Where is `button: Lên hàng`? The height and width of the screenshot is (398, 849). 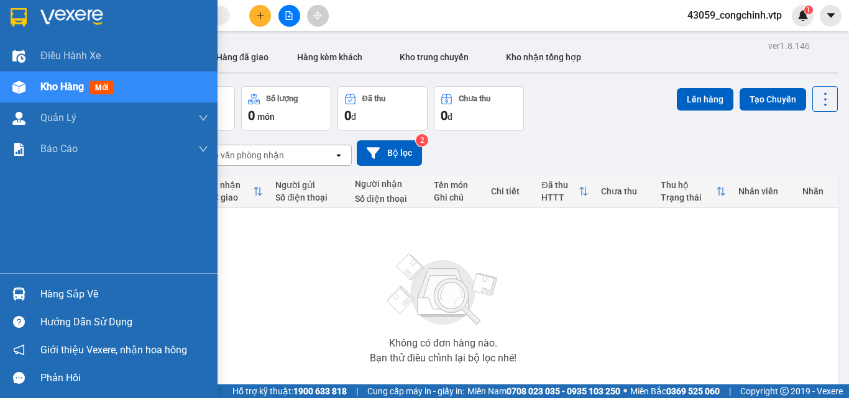
button: Lên hàng is located at coordinates (705, 99).